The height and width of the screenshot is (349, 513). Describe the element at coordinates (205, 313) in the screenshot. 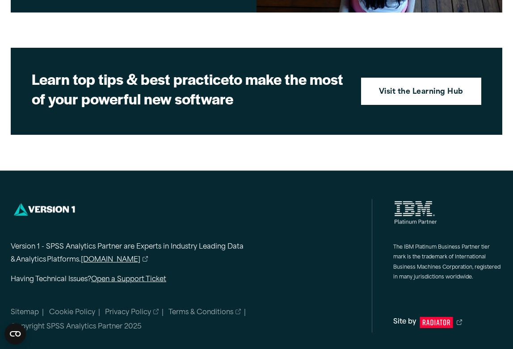

I see `a: Terms & Conditions` at that location.